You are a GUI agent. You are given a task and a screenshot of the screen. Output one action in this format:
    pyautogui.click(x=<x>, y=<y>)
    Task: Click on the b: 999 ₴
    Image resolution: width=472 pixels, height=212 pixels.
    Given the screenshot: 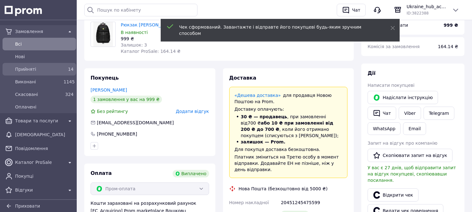 What is the action you would take?
    pyautogui.click(x=451, y=25)
    